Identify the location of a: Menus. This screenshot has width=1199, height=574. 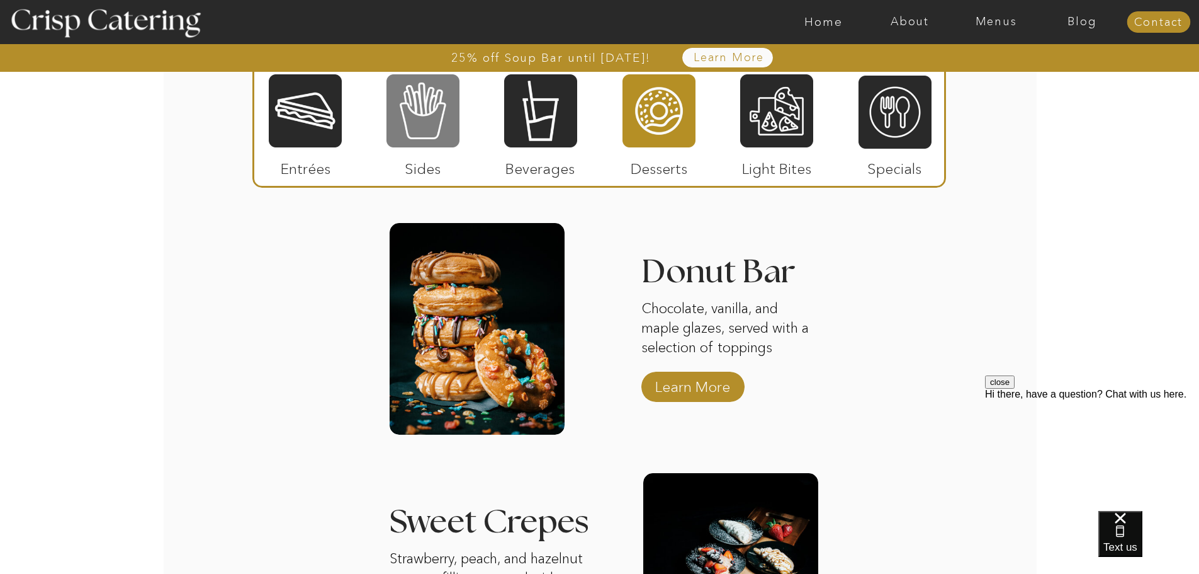
(996, 22).